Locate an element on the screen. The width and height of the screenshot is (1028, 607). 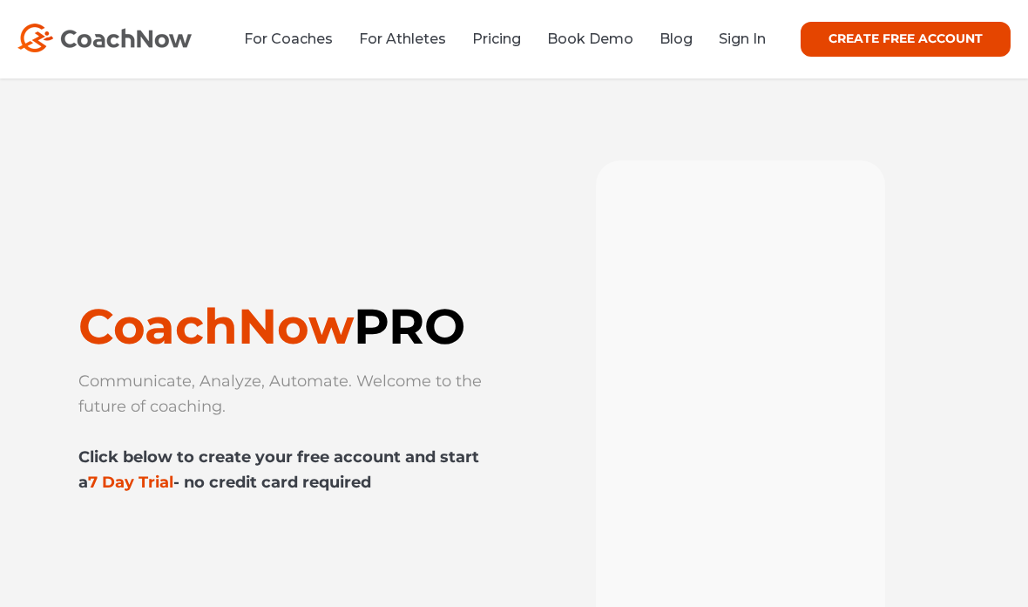
a: For Coaches is located at coordinates (288, 38).